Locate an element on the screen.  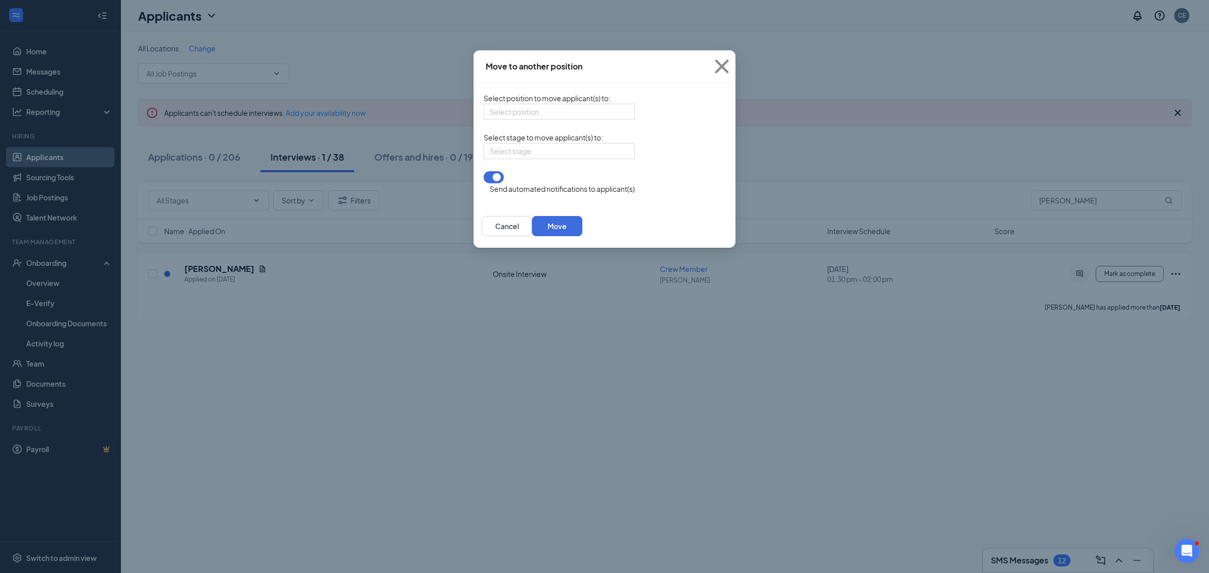
svg: Cross is located at coordinates (722, 66).